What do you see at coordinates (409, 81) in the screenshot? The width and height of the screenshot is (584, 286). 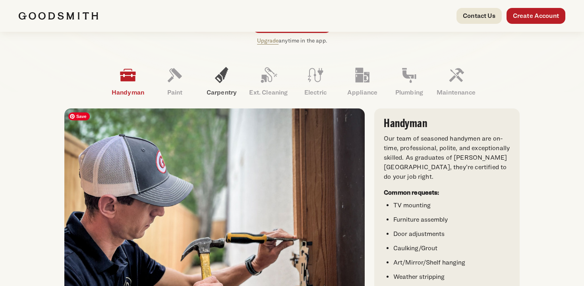 I see `a: Plumbing` at bounding box center [409, 81].